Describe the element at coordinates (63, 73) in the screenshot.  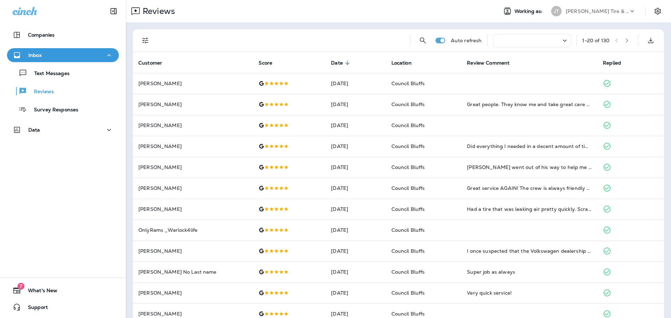
I see `button: Text Messages` at that location.